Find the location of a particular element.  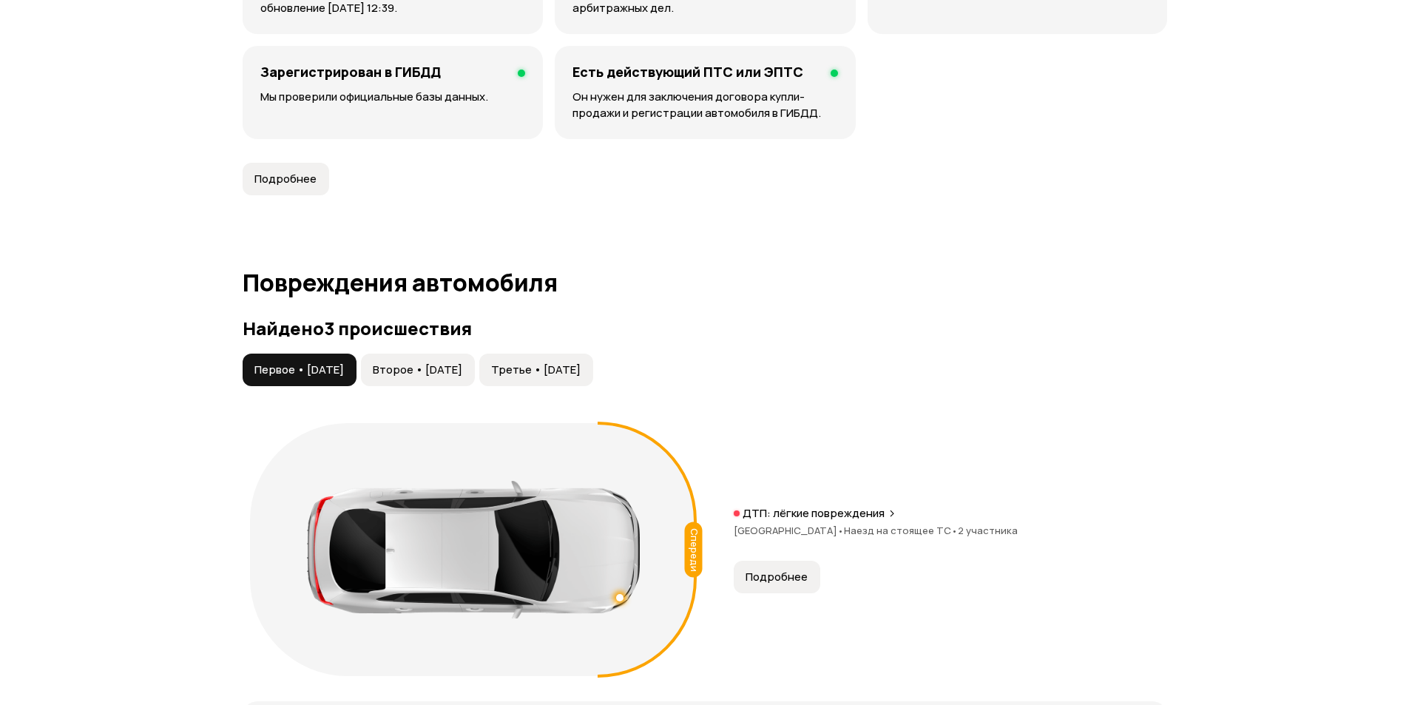

h4: Зарегистрирован в ГИБДД is located at coordinates (351, 72).